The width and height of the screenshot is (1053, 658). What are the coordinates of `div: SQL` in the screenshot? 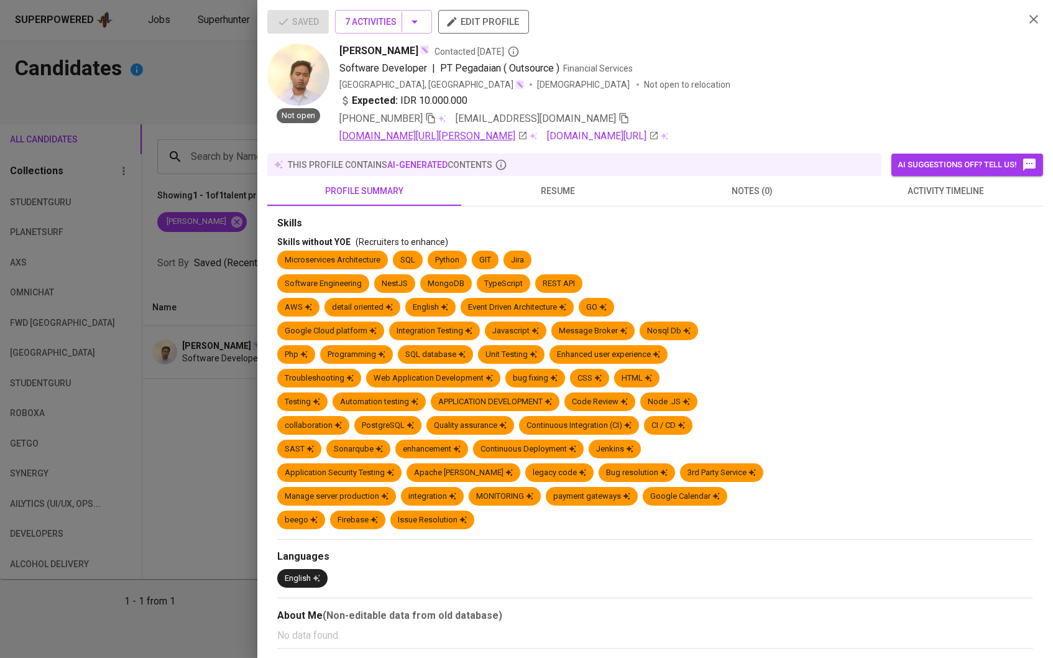 It's located at (408, 260).